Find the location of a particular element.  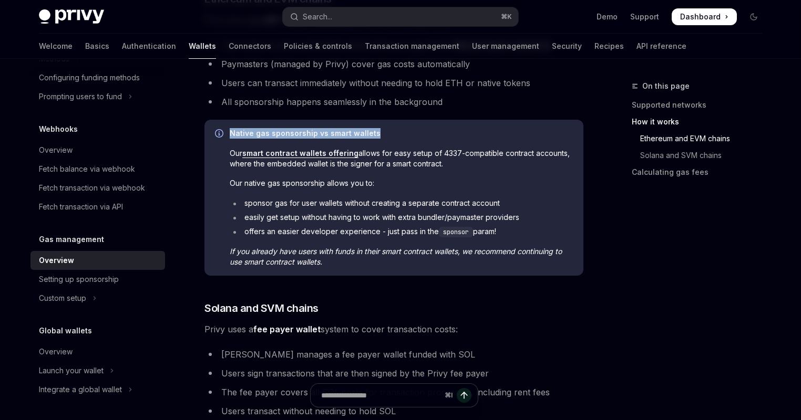

div: Fetch transaction via webhook is located at coordinates (92, 188).